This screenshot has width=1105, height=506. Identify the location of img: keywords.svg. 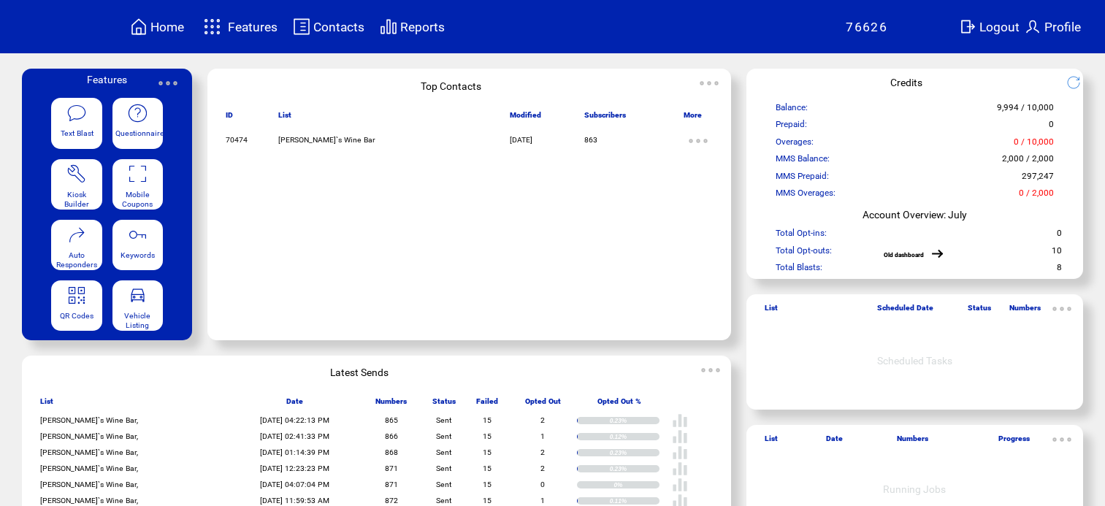
(137, 234).